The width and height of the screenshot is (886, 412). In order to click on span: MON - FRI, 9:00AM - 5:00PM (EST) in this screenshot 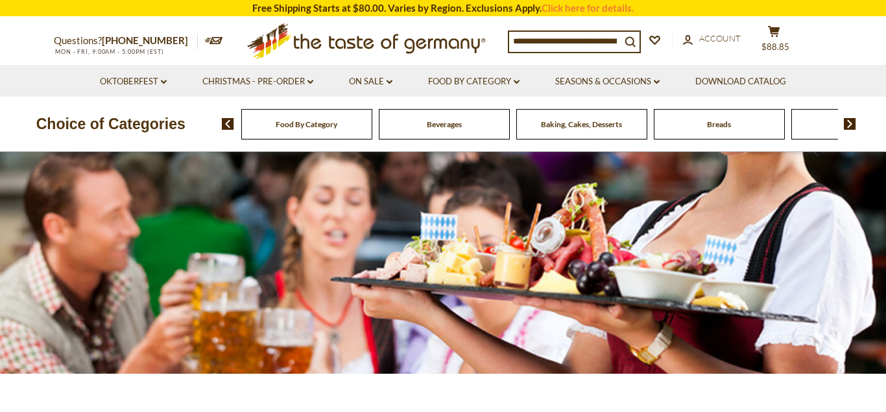, I will do `click(109, 51)`.